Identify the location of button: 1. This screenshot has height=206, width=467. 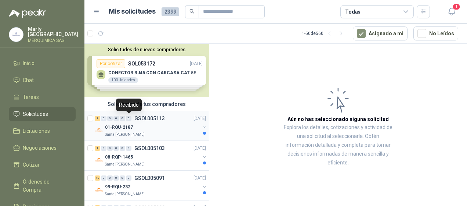
(452, 12).